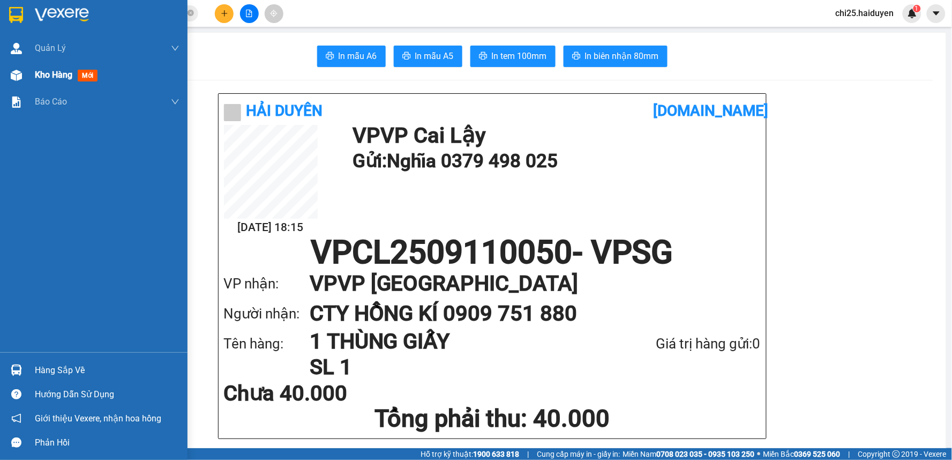  What do you see at coordinates (896, 454) in the screenshot?
I see `span: copyright` at bounding box center [896, 454].